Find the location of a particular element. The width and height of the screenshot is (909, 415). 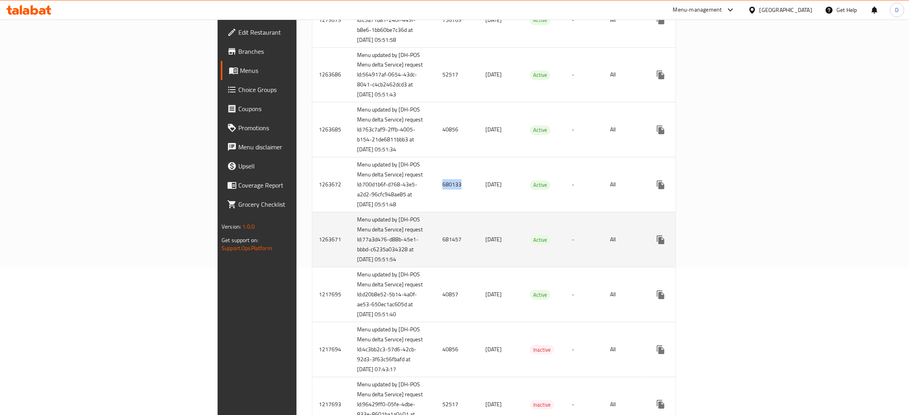

td: 681457 is located at coordinates (457, 240).